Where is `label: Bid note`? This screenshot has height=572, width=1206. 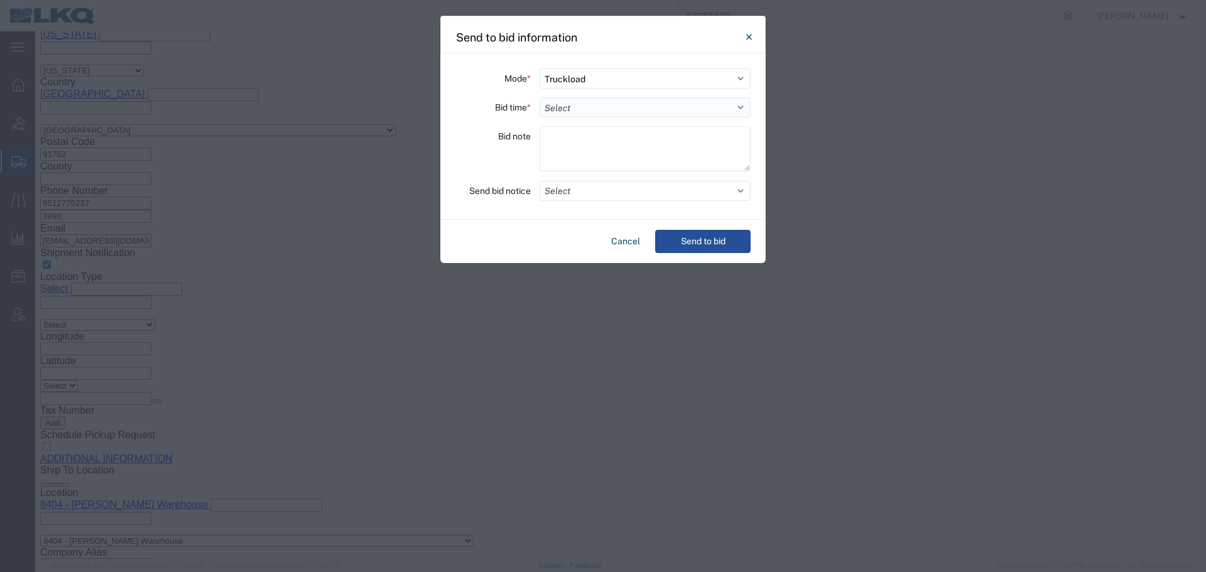
label: Bid note is located at coordinates (514, 136).